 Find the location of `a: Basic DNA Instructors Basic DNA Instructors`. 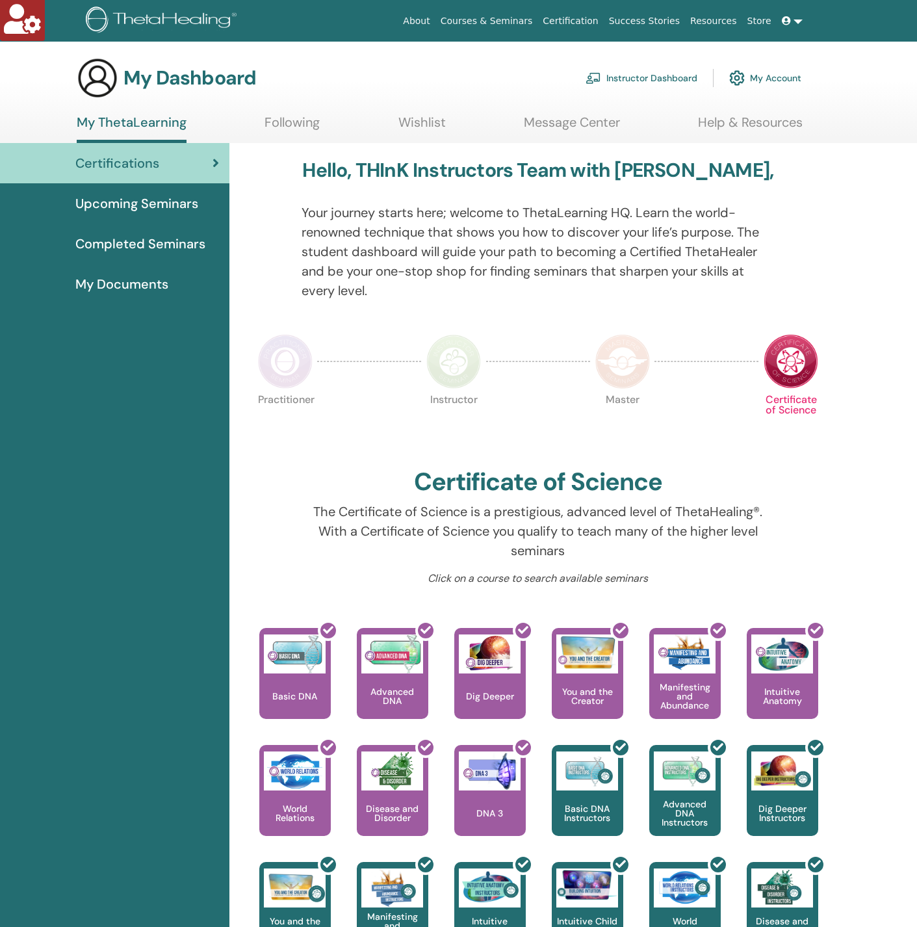

a: Basic DNA Instructors Basic DNA Instructors is located at coordinates (588, 804).